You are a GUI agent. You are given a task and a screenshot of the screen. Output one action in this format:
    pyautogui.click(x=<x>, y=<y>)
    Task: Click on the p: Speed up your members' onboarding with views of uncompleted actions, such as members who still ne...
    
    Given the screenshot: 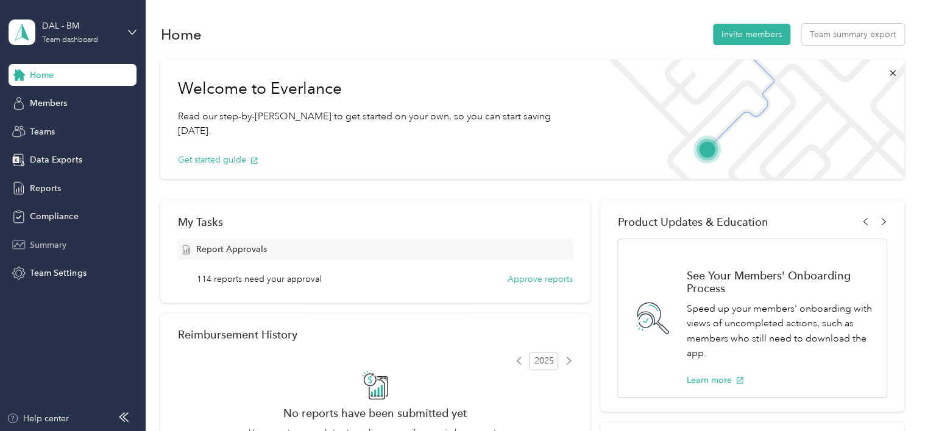 What is the action you would take?
    pyautogui.click(x=779, y=331)
    